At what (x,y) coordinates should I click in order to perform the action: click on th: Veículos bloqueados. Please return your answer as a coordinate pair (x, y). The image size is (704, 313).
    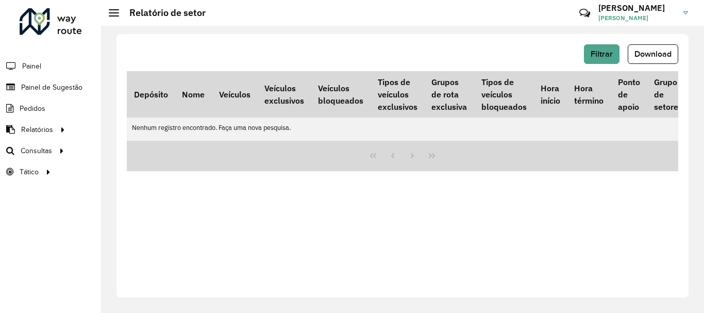
    Looking at the image, I should click on (341, 94).